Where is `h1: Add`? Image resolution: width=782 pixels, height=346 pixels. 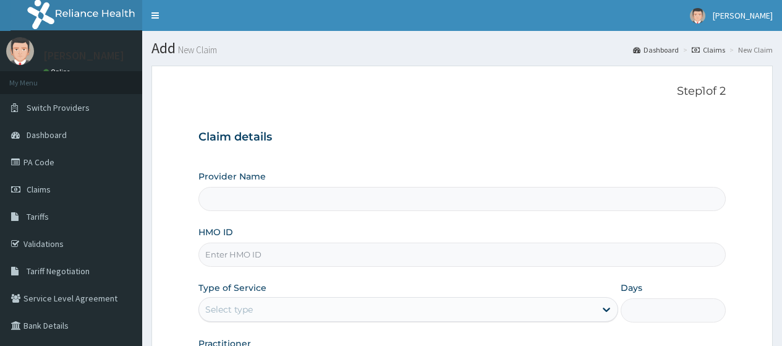 h1: Add is located at coordinates (462, 48).